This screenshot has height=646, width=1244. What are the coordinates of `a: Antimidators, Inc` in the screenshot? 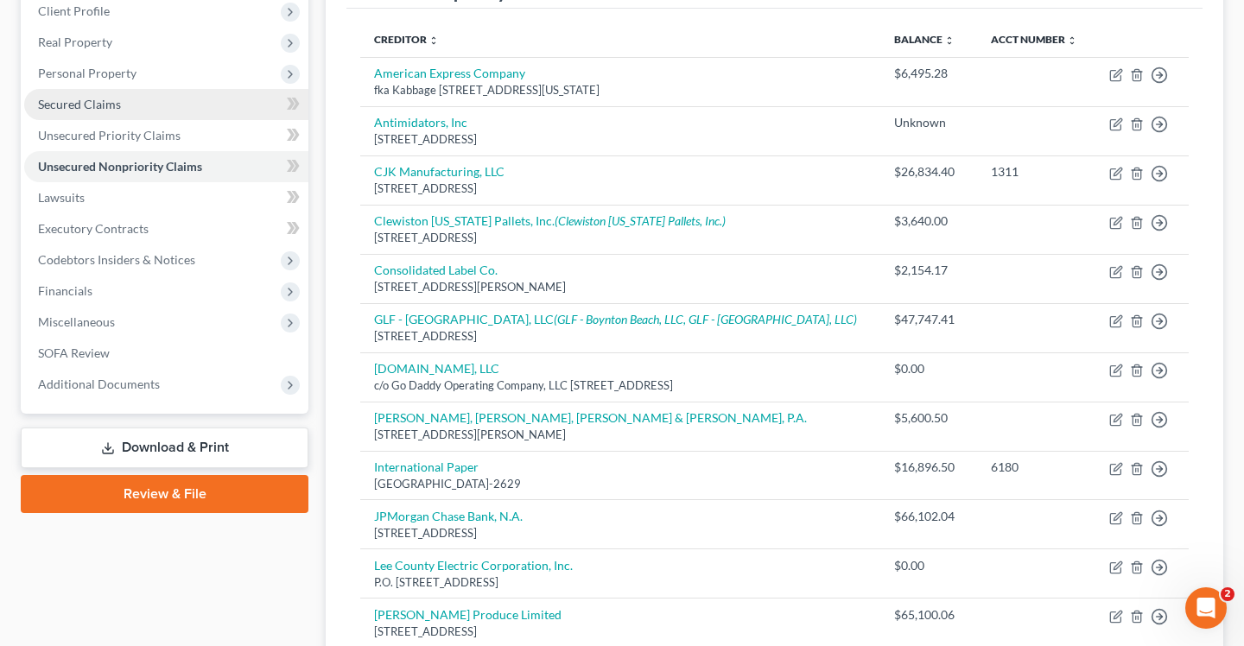 It's located at (421, 122).